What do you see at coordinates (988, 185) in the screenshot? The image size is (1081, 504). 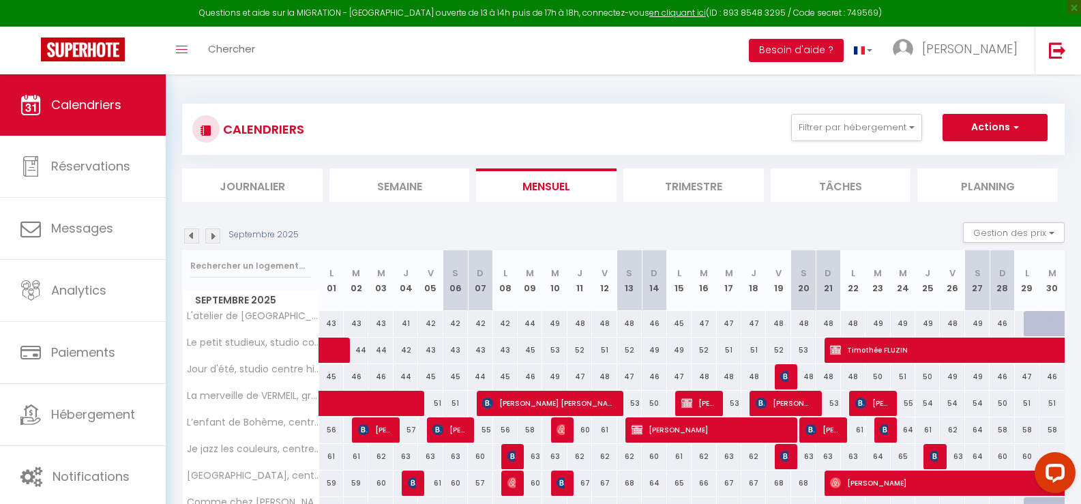 I see `li: Planning` at bounding box center [988, 185].